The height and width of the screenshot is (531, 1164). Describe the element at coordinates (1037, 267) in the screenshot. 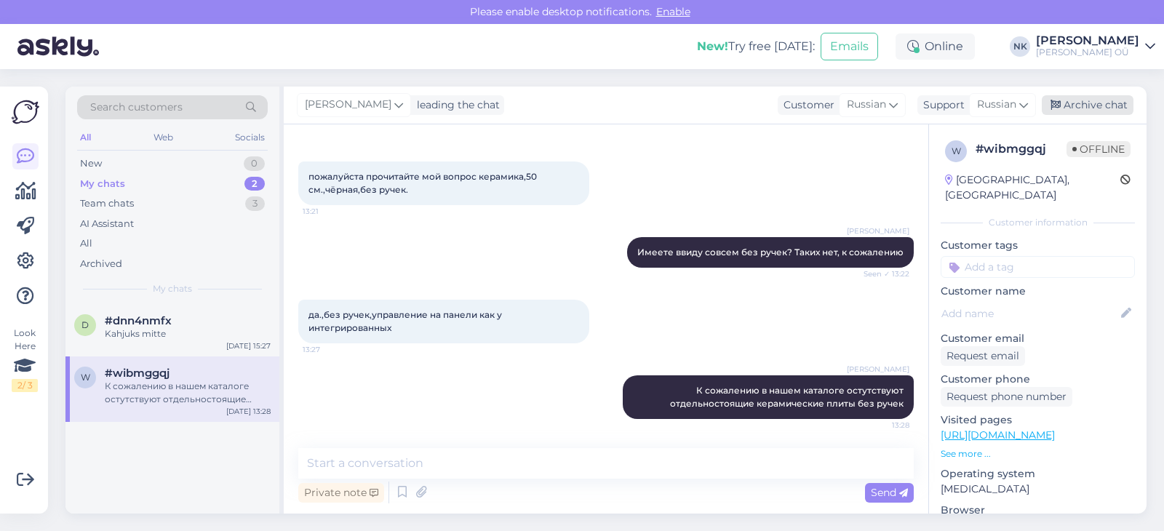

I see `input: Add a tag` at that location.